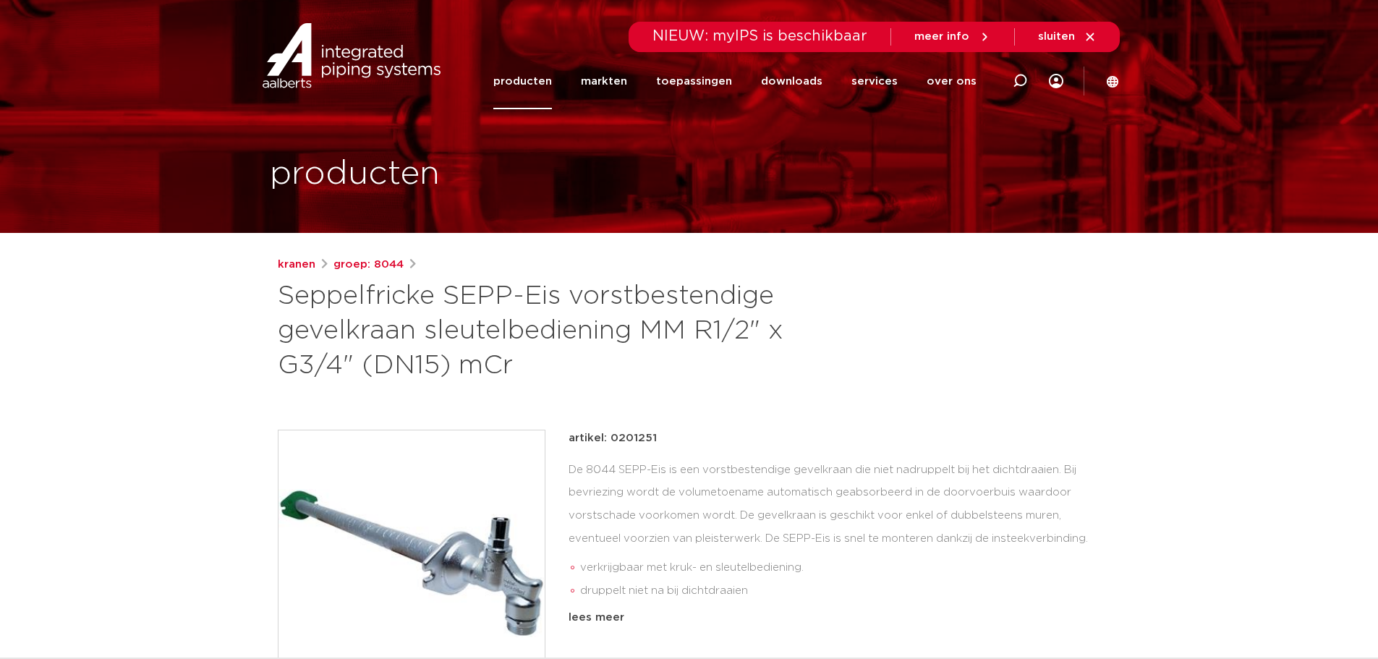 This screenshot has height=659, width=1378. Describe the element at coordinates (613, 438) in the screenshot. I see `p: artikel: 0201251` at that location.